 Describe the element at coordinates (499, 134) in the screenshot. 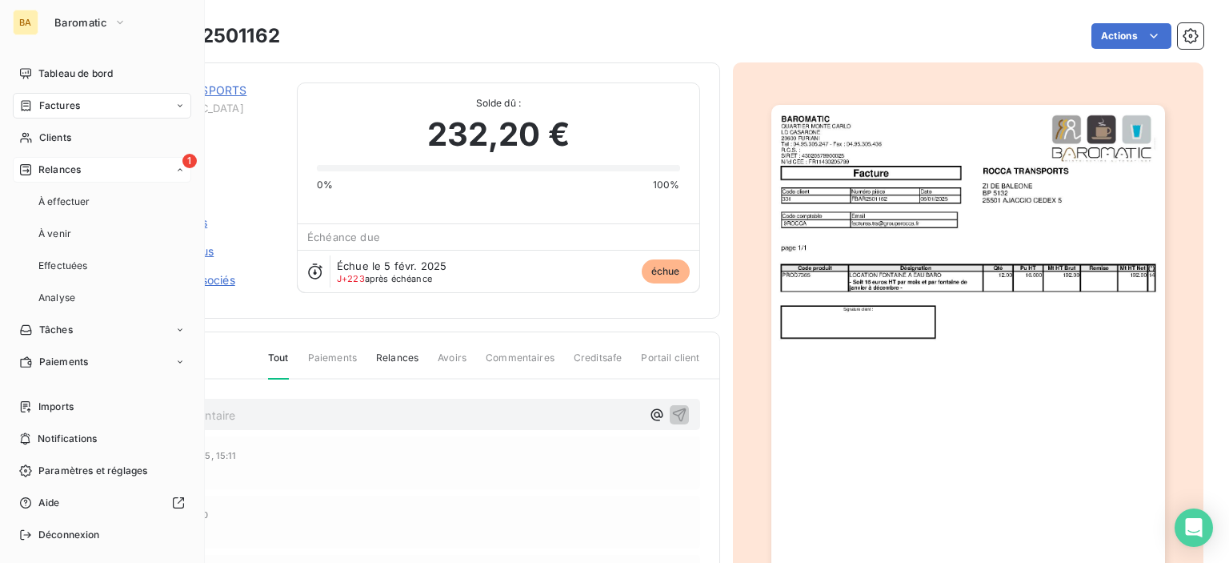

I see `span: 232,20 €` at that location.